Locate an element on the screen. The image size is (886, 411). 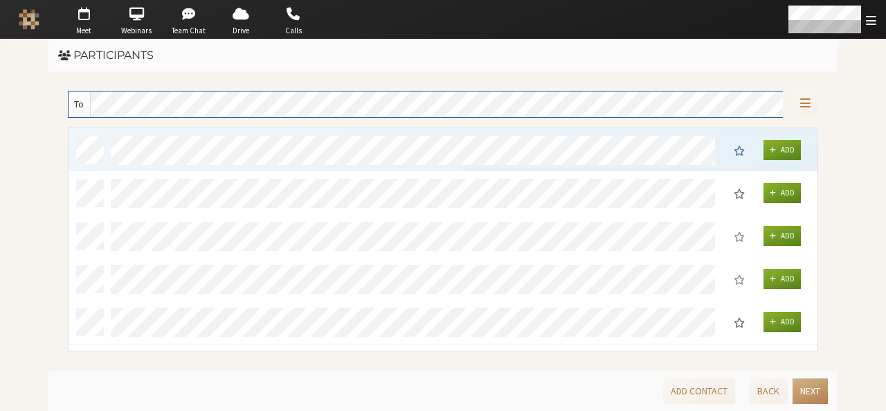
span: Add Contact is located at coordinates (699, 390).